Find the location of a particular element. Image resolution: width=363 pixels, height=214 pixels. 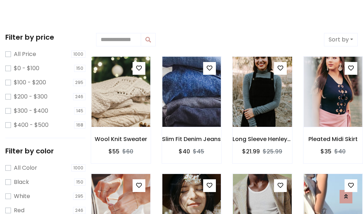

h6: $55 is located at coordinates (114, 151).